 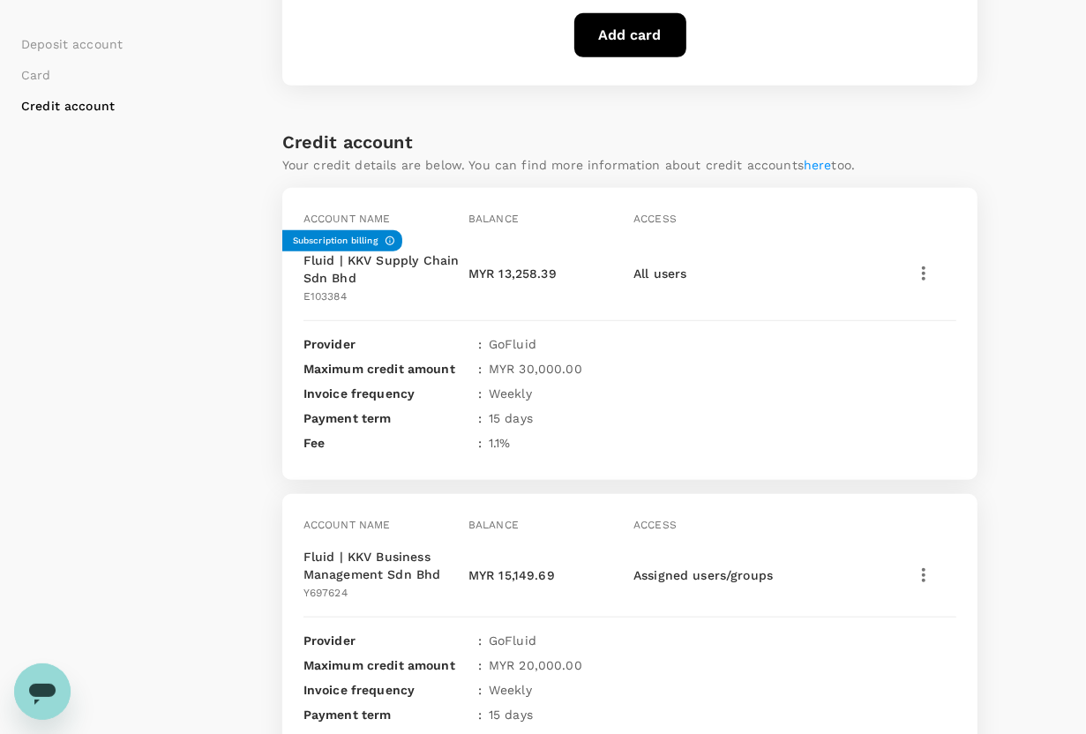 I want to click on p: Fluid | KKV Business Management Sdn Bhd, so click(x=382, y=566).